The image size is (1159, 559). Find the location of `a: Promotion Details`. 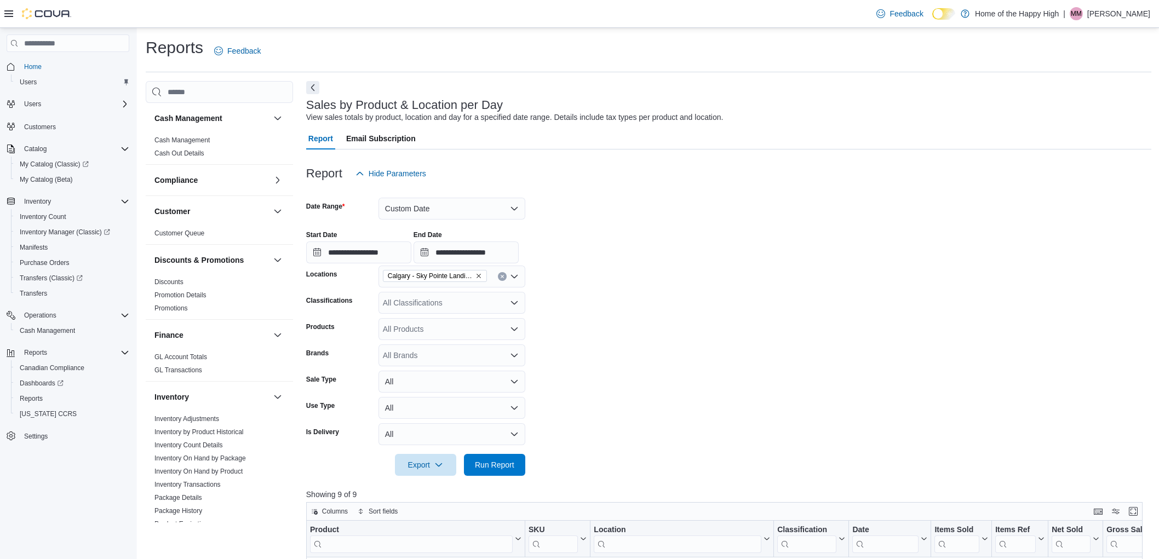

a: Promotion Details is located at coordinates (180, 295).